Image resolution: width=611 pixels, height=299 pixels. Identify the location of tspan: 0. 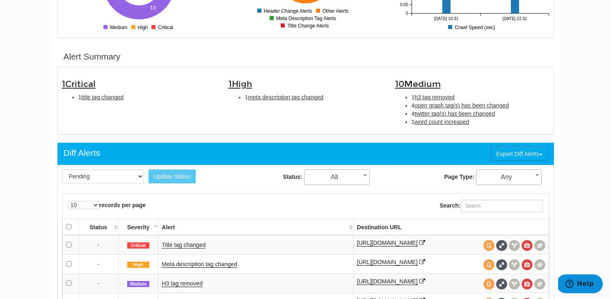
(407, 13).